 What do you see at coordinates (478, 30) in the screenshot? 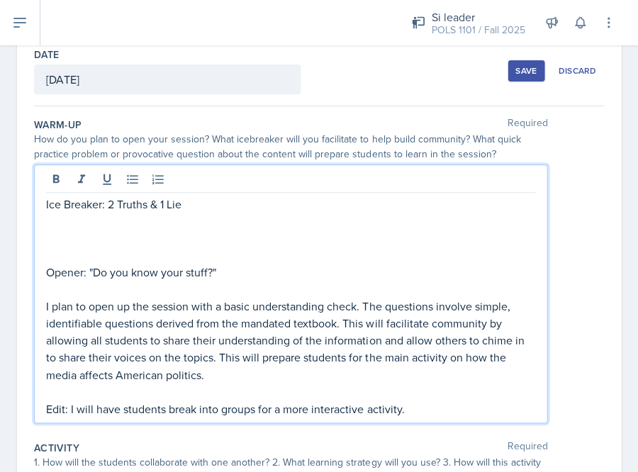
I see `div: POLS 1101 / Fall 2025` at bounding box center [478, 30].